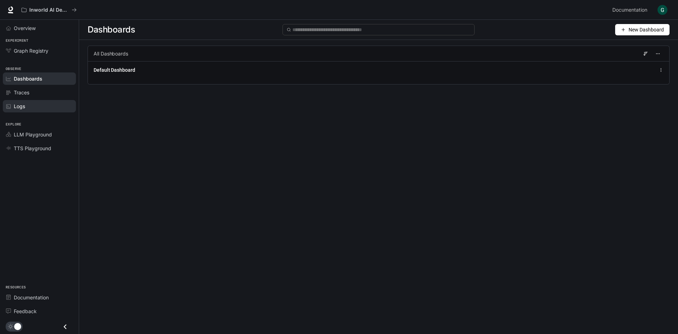  What do you see at coordinates (662, 10) in the screenshot?
I see `button: User avatar` at bounding box center [662, 10].